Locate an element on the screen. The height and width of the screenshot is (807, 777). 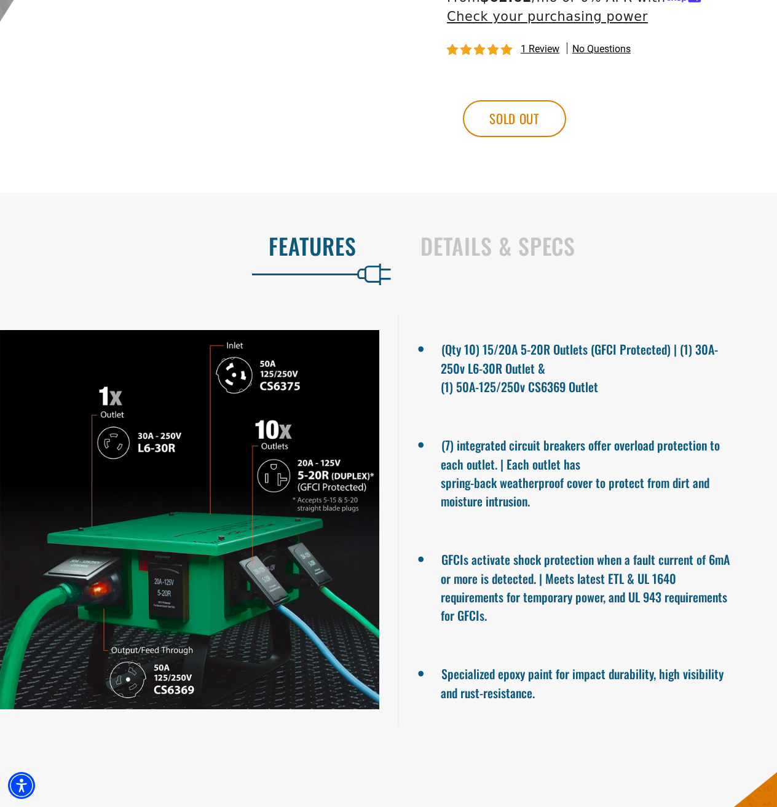
span: No questions is located at coordinates (601, 49).